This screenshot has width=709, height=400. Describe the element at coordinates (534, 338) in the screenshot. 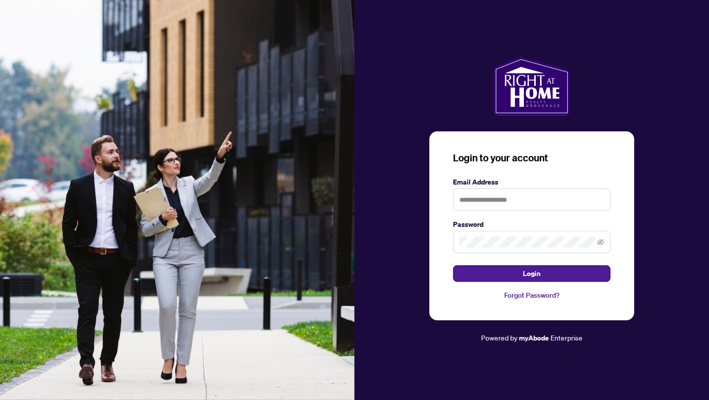

I see `a: myAbode` at that location.